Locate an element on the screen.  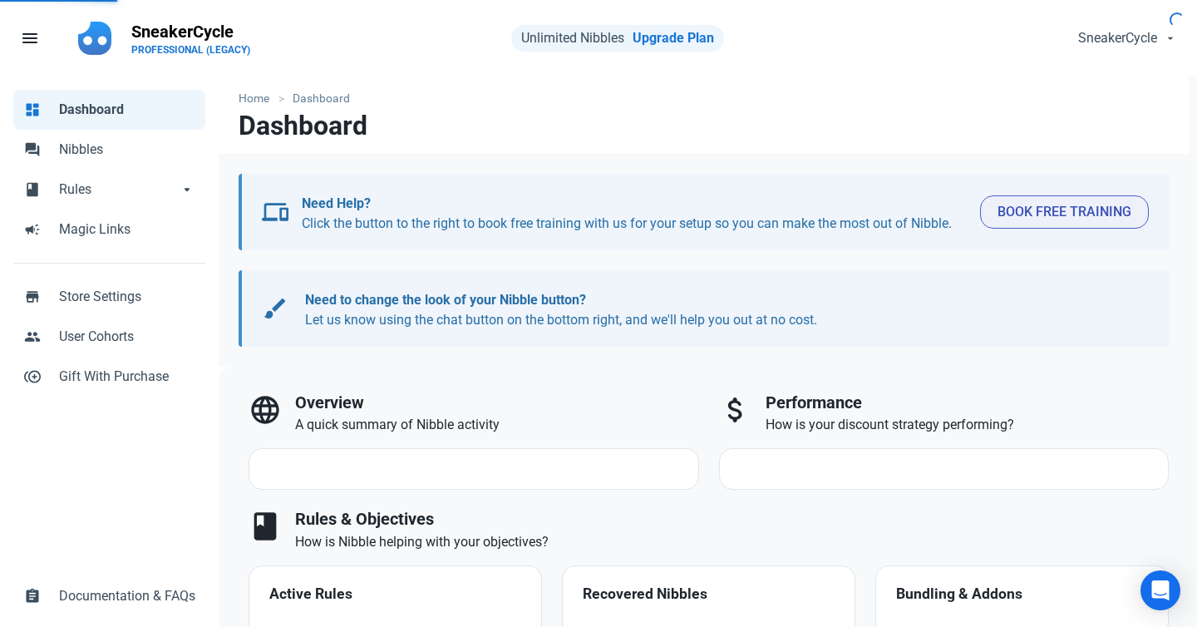
span: people is located at coordinates (32, 335).